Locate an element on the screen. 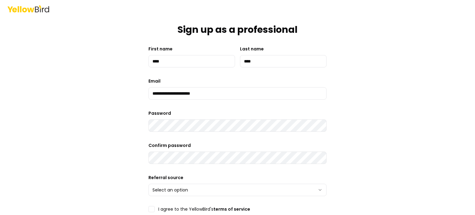 The image size is (475, 215). label: Email is located at coordinates (154, 81).